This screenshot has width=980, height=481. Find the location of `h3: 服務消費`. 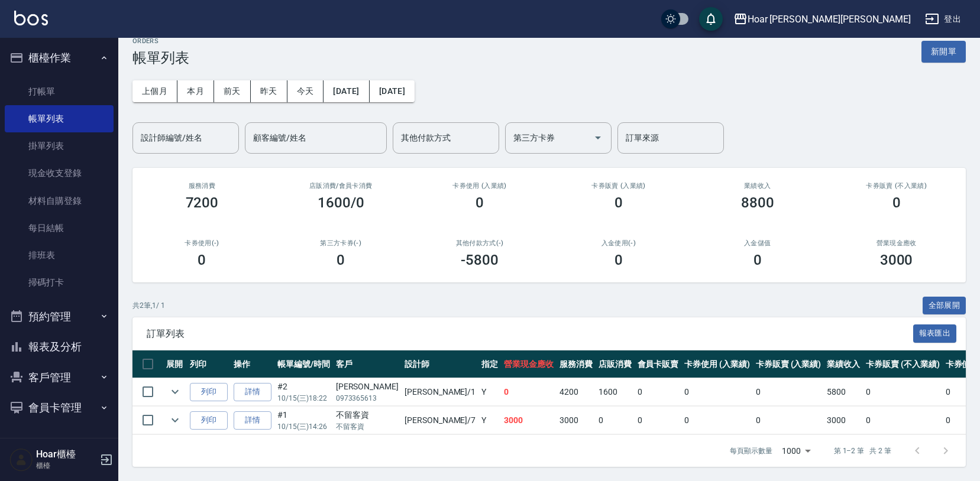

h3: 服務消費 is located at coordinates (202, 186).